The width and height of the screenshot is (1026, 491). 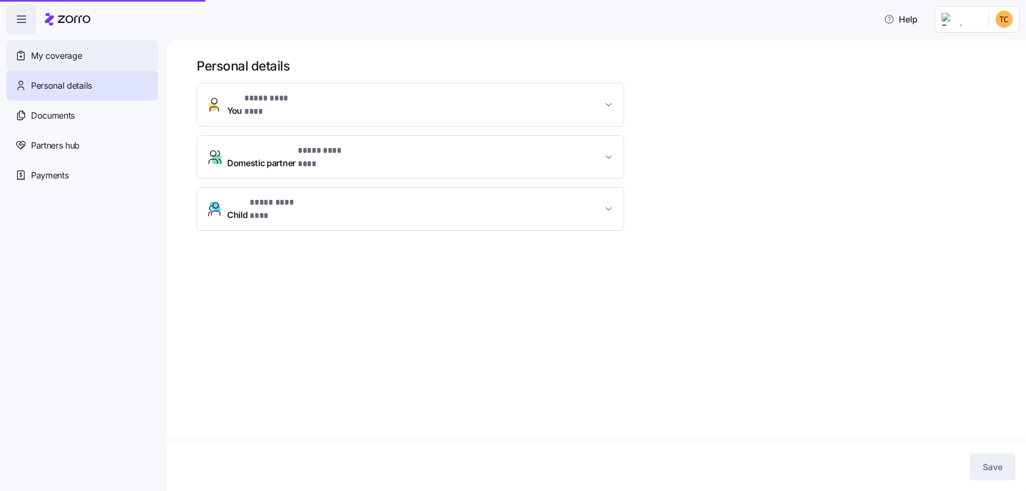 I want to click on a: My coverage, so click(x=82, y=56).